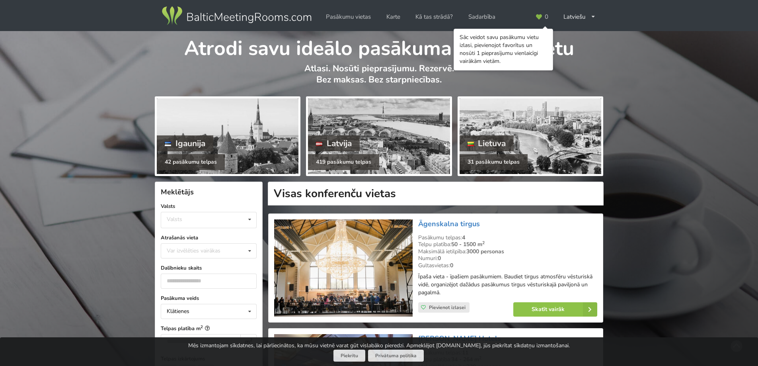 Image resolution: width=758 pixels, height=366 pixels. I want to click on h1: Atrodi savu ideālo pasākuma norises vietu, so click(379, 46).